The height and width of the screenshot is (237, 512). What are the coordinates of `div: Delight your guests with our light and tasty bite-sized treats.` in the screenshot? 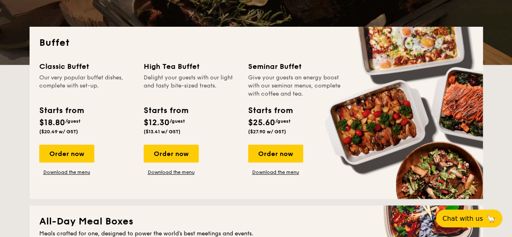 It's located at (191, 86).